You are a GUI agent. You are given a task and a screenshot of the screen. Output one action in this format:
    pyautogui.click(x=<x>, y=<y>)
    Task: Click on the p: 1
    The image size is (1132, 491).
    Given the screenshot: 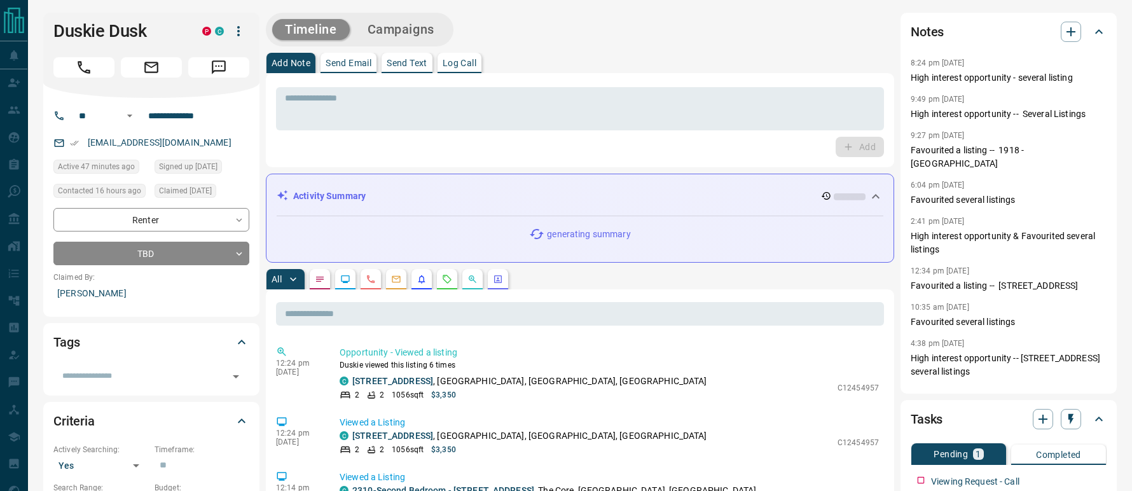 What is the action you would take?
    pyautogui.click(x=978, y=454)
    